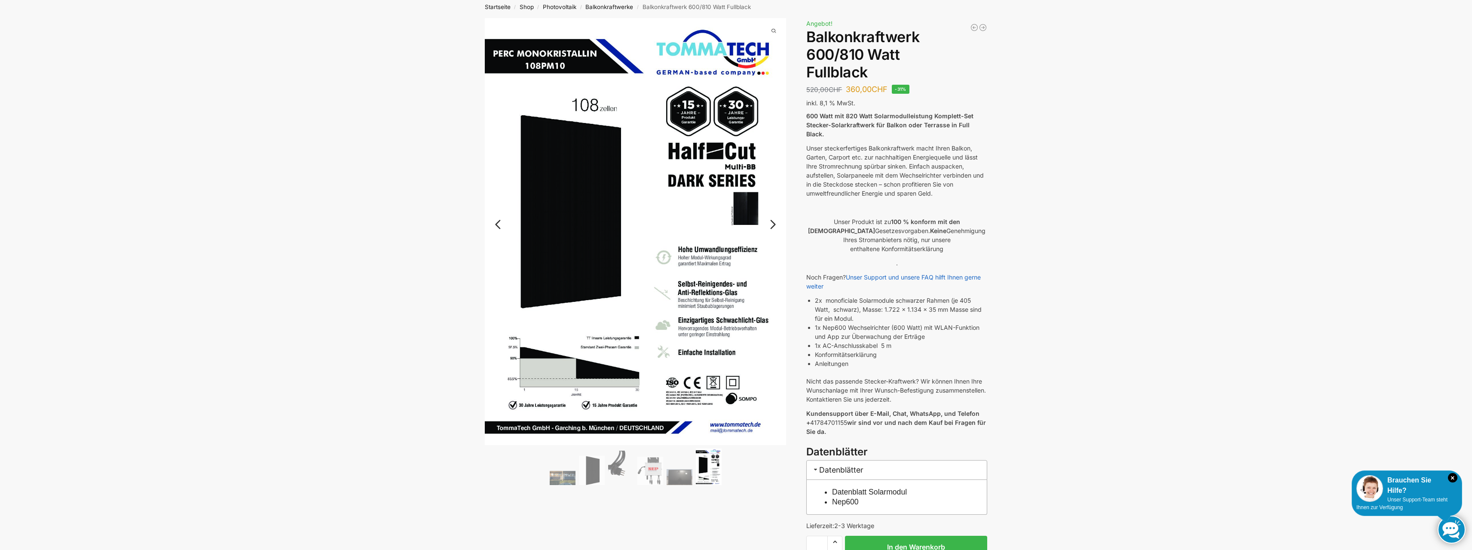 The image size is (1472, 550). I want to click on p: Noch Fragen?, so click(897, 282).